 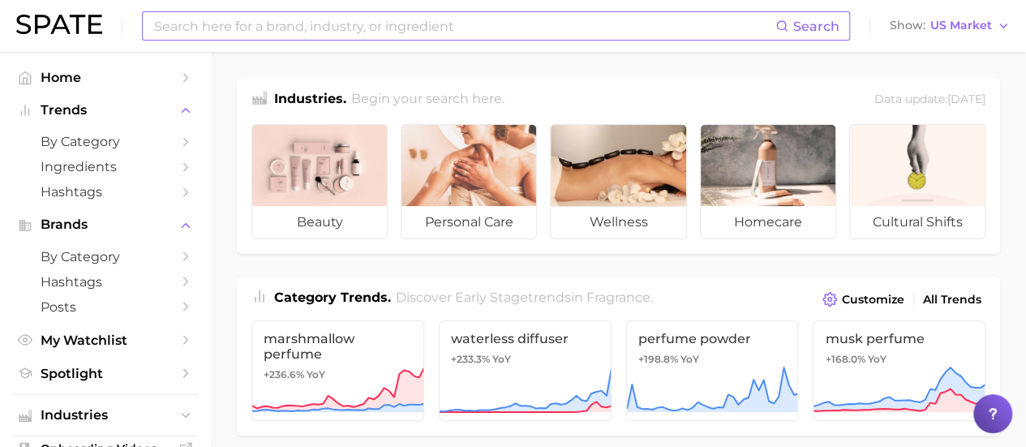 I want to click on span: beauty, so click(x=319, y=222).